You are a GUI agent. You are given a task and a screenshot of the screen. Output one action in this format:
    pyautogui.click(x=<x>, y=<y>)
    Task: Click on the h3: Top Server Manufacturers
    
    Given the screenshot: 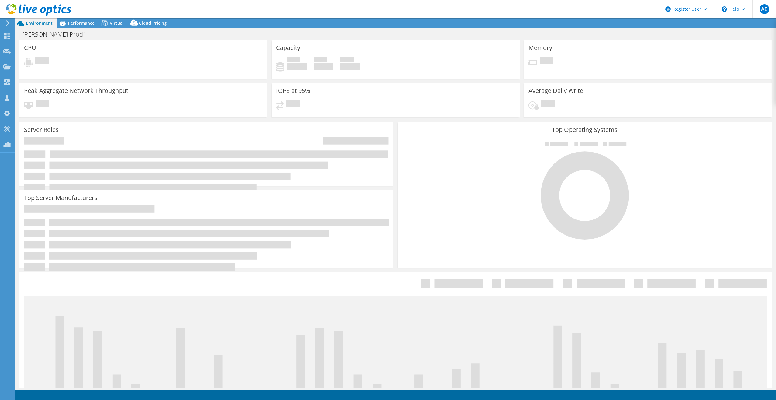 What is the action you would take?
    pyautogui.click(x=61, y=198)
    